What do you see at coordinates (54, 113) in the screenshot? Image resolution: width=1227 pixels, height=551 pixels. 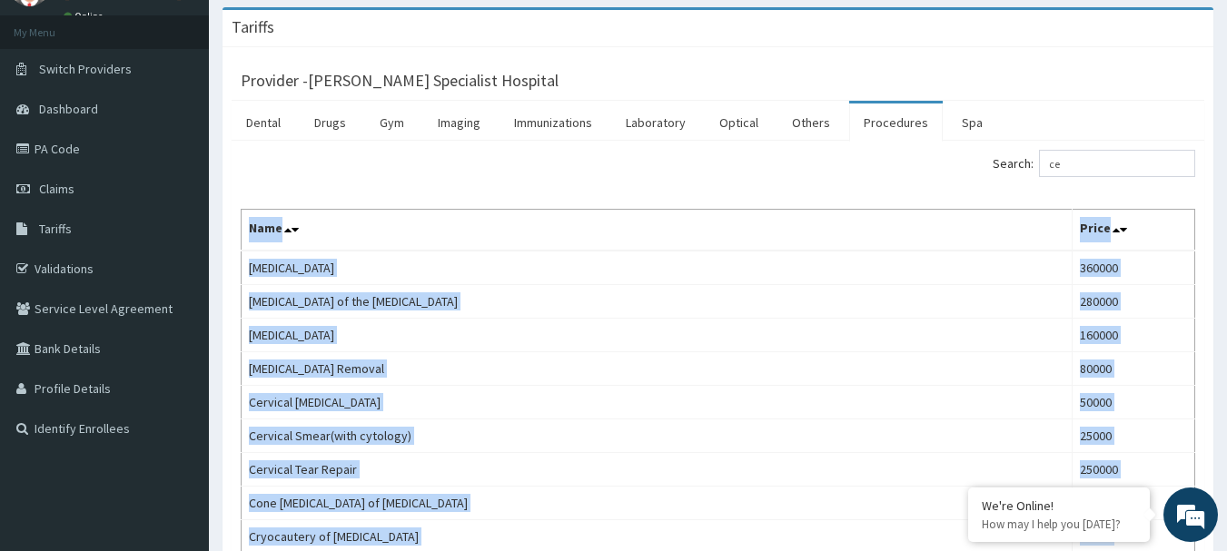 I see `img: d_794563401_company_1708531726252_794563401` at bounding box center [54, 113].